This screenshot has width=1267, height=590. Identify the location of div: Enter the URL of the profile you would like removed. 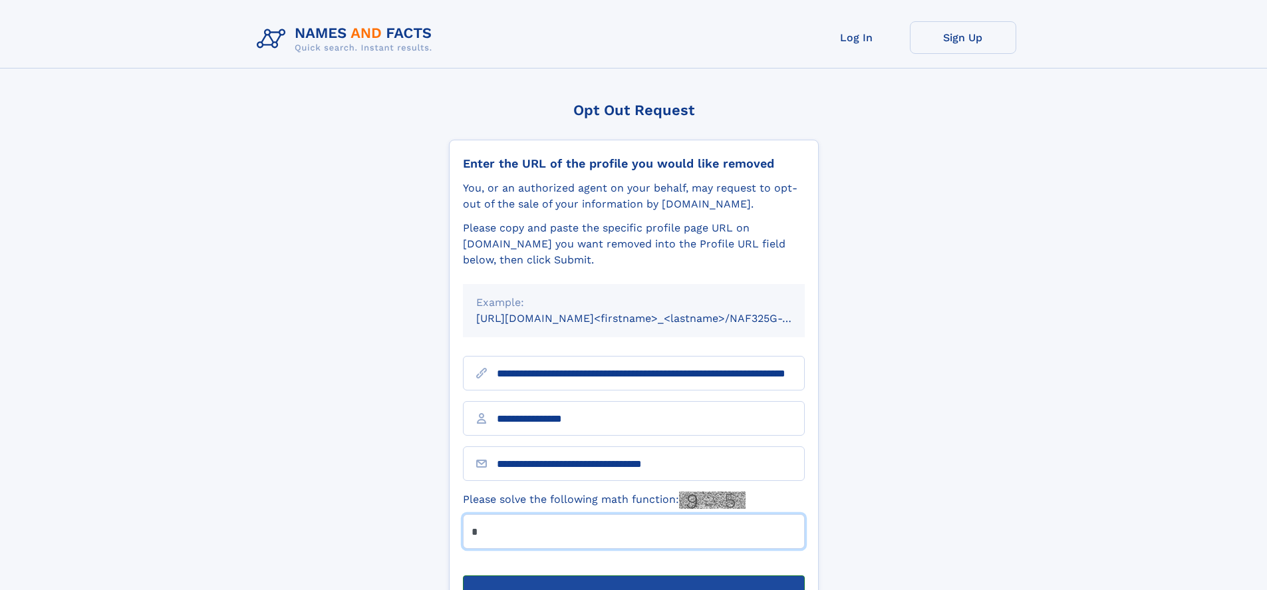
(634, 164).